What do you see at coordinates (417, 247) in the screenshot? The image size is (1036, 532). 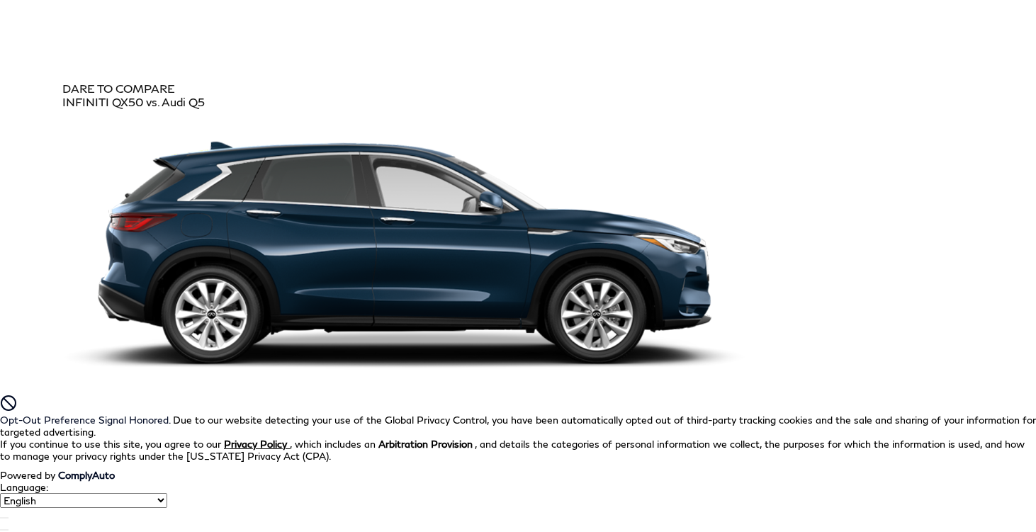 I see `img: INFINITI QX50` at bounding box center [417, 247].